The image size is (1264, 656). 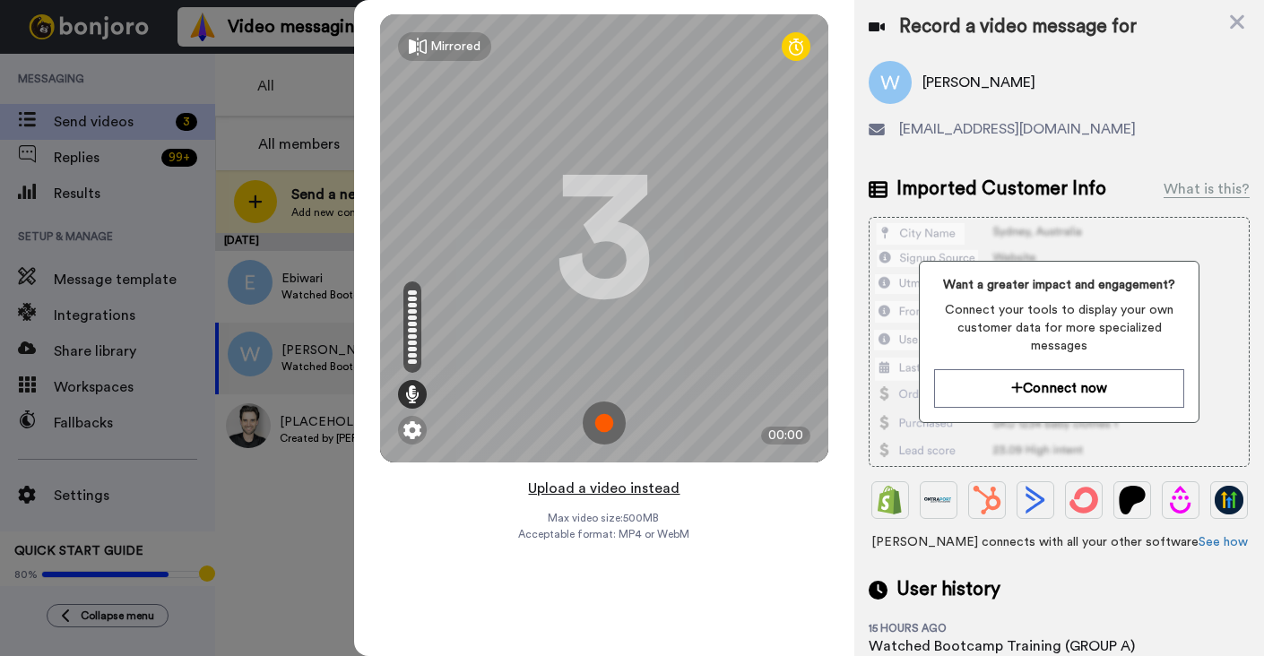 What do you see at coordinates (1181, 500) in the screenshot?
I see `img: Drip` at bounding box center [1181, 500].